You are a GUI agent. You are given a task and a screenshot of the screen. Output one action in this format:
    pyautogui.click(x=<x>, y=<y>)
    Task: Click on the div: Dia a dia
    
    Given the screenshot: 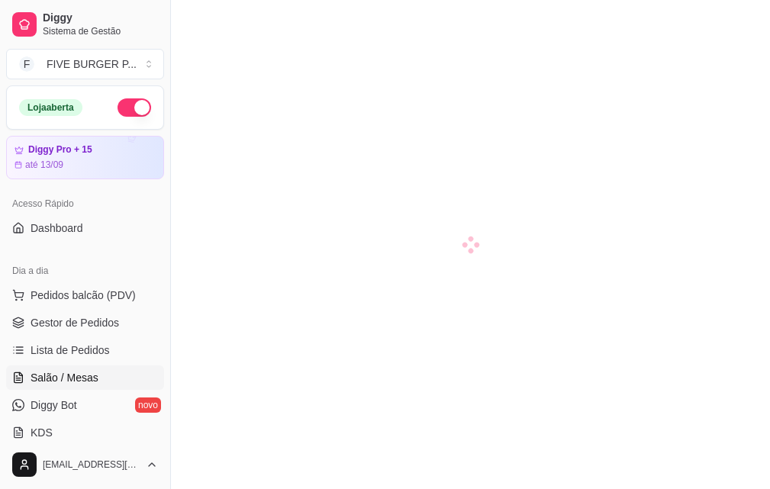 What is the action you would take?
    pyautogui.click(x=85, y=271)
    